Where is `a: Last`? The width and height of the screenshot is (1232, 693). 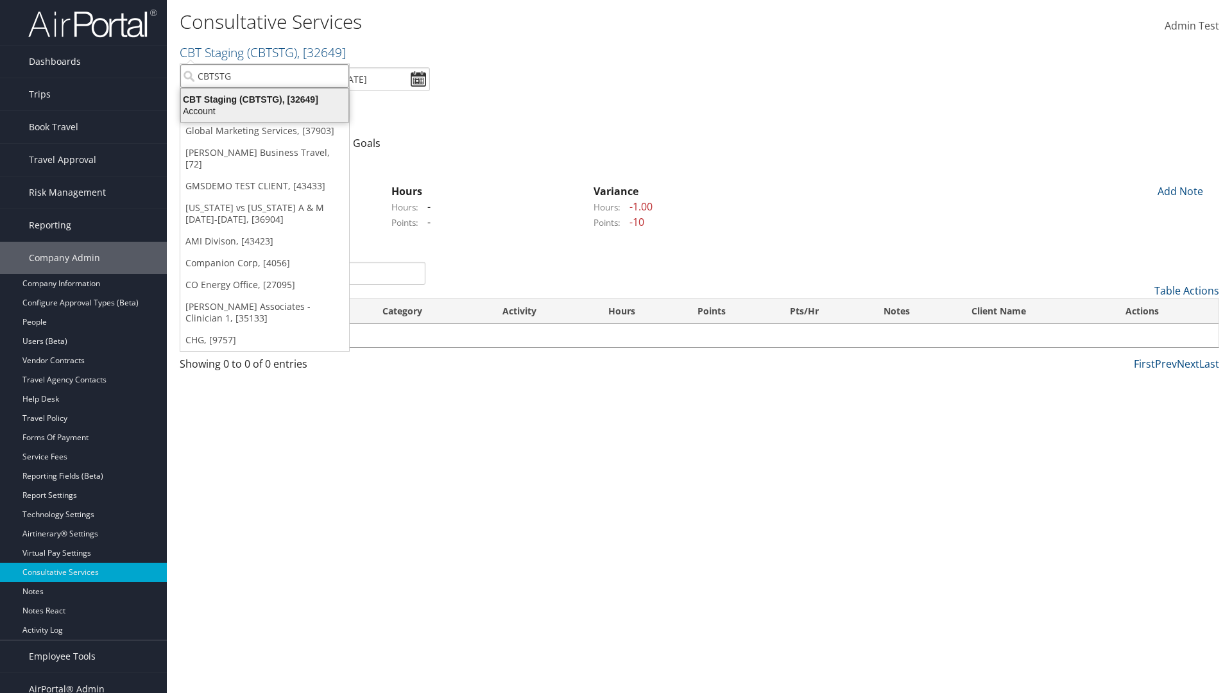
a: Last is located at coordinates (1208, 364).